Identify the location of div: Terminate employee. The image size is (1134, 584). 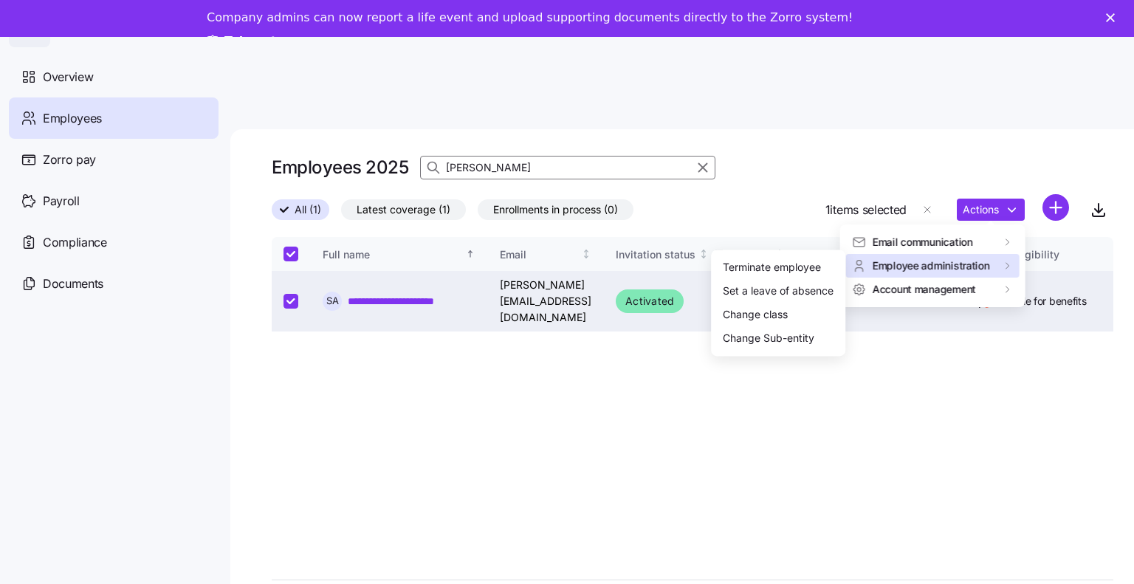
(772, 268).